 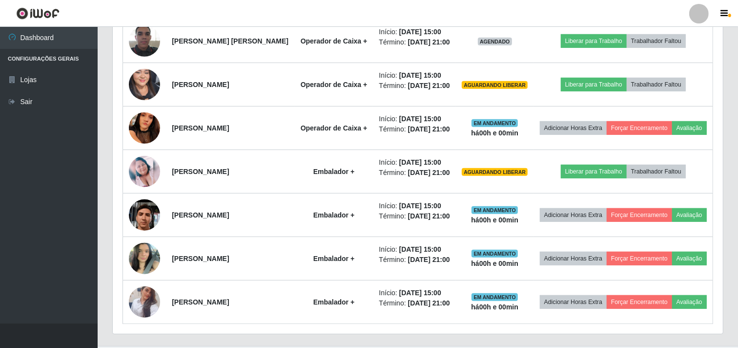 I want to click on img: CoreUI Logo, so click(x=38, y=13).